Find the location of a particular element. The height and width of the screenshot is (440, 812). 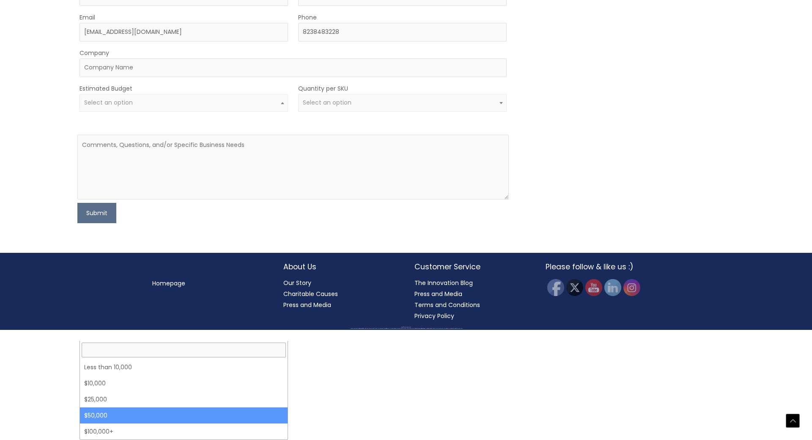

div: Copyright © 2025 is located at coordinates (406, 327).